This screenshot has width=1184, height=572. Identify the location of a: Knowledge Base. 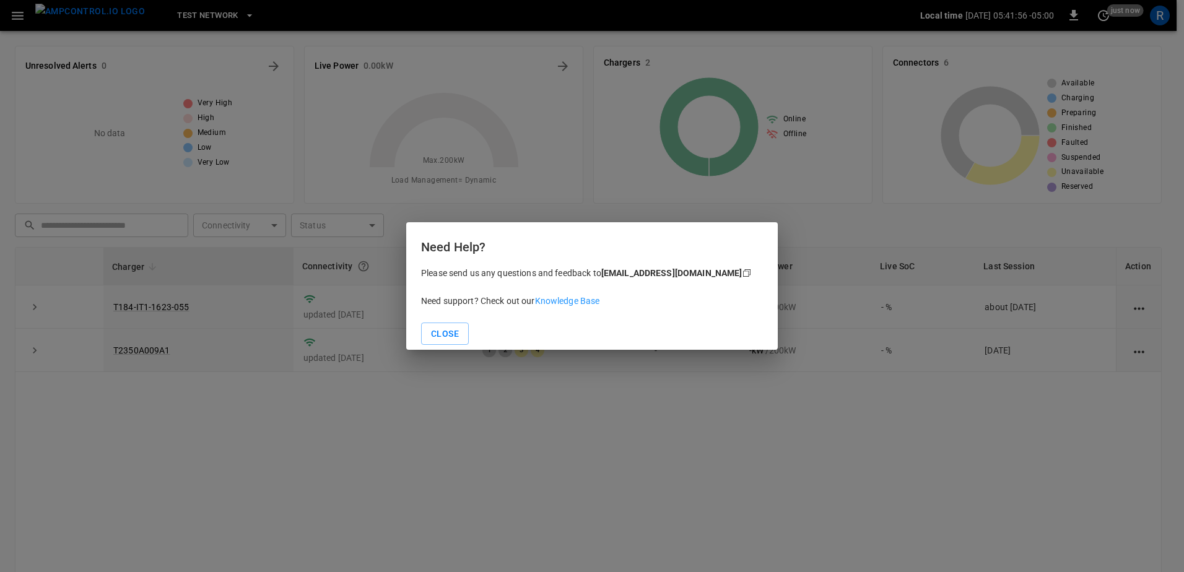
(567, 301).